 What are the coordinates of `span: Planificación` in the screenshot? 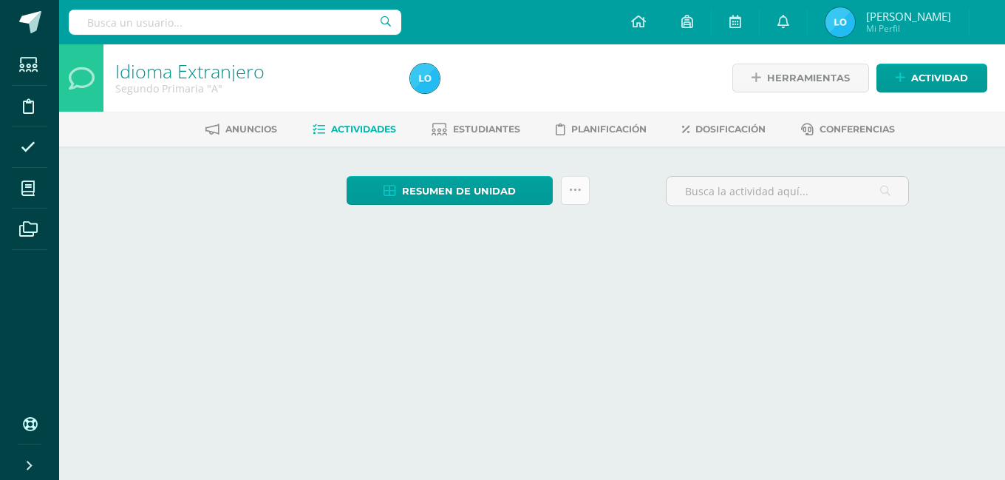 It's located at (609, 129).